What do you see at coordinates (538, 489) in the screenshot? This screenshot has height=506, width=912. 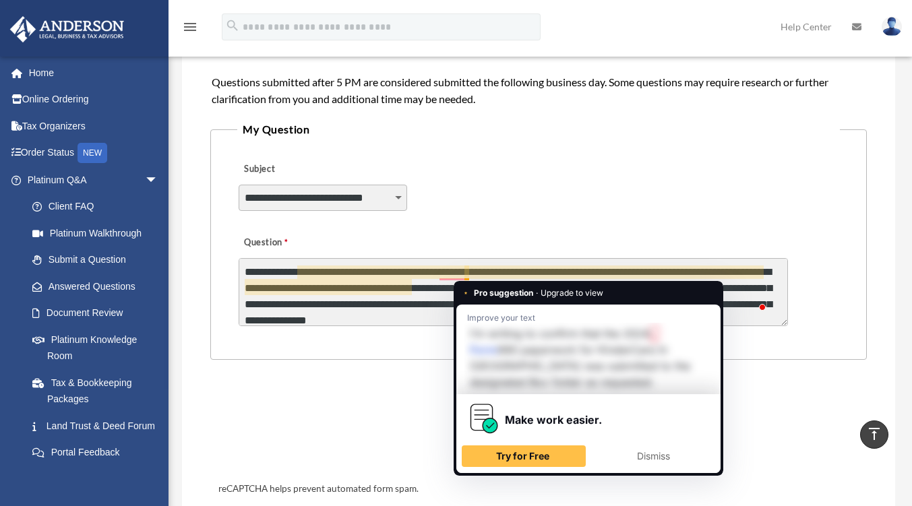 I see `div: reCAPTCHA helps prevent automated form spam.` at bounding box center [538, 489].